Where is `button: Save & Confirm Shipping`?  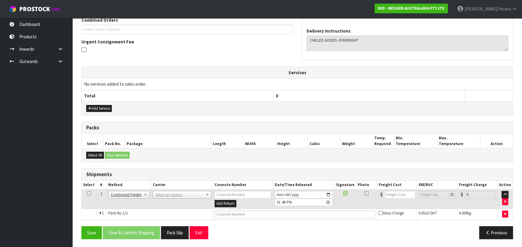 button: Save & Confirm Shipping is located at coordinates (131, 233).